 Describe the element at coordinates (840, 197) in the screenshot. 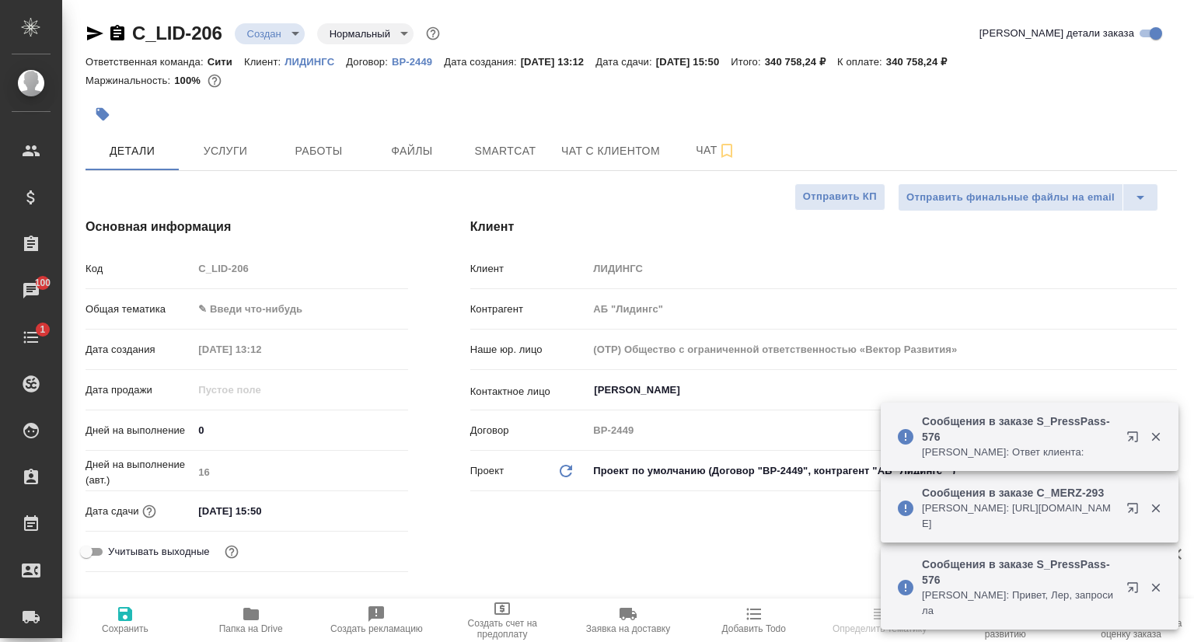

I see `button: Отправить КП` at that location.